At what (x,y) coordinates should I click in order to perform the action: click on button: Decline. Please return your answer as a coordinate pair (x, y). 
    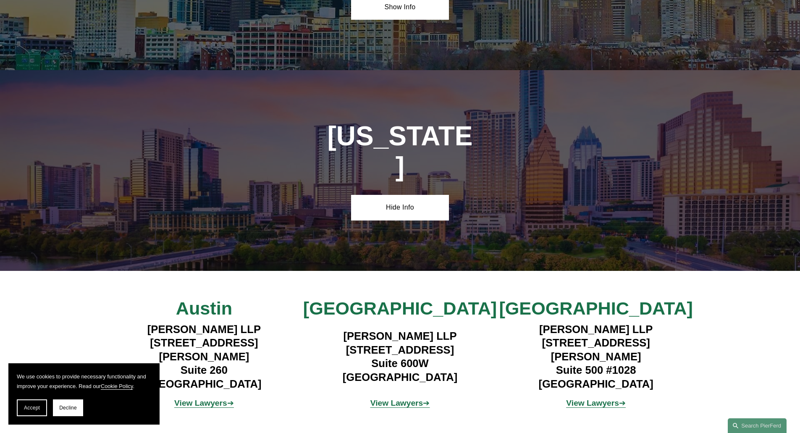
    Looking at the image, I should click on (68, 408).